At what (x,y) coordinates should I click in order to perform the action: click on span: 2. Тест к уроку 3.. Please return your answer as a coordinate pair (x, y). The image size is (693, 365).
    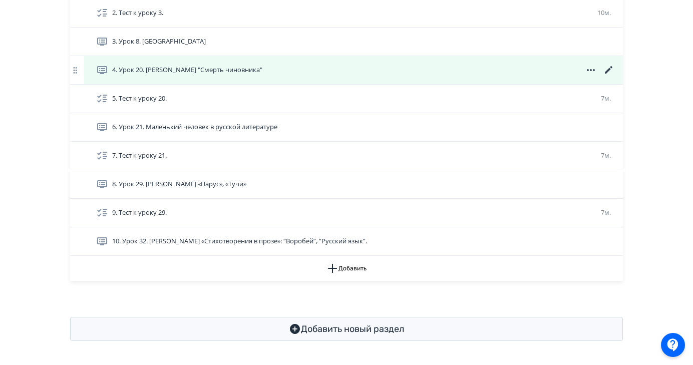
    Looking at the image, I should click on (138, 13).